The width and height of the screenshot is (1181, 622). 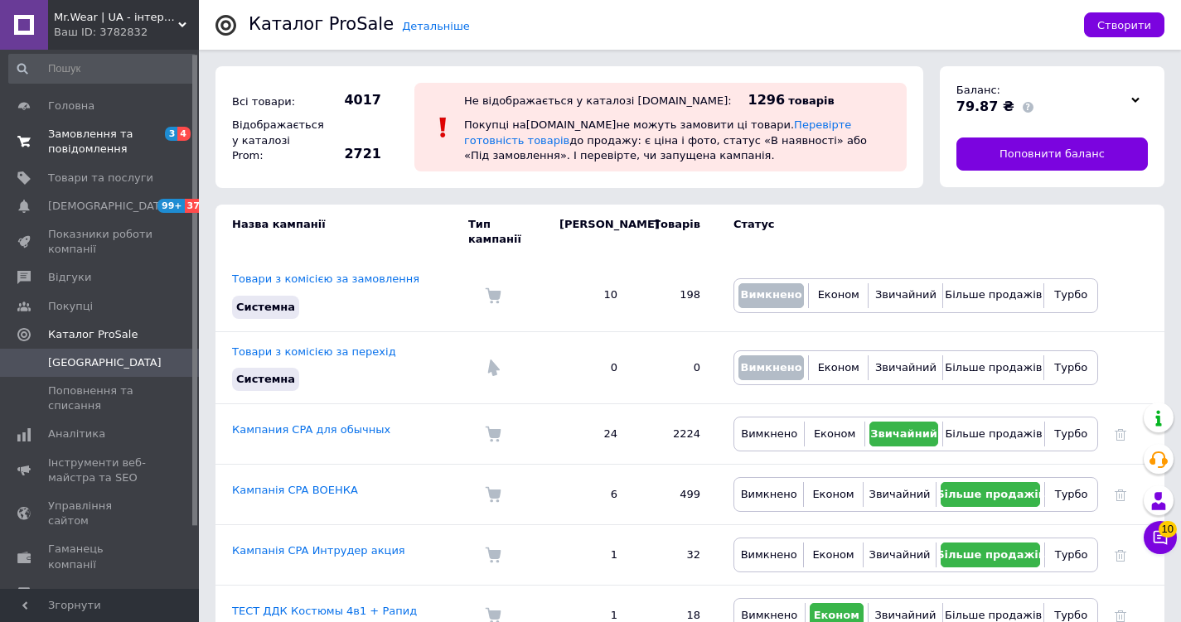 What do you see at coordinates (493, 368) in the screenshot?
I see `img: Комісія за перехід` at bounding box center [493, 368].